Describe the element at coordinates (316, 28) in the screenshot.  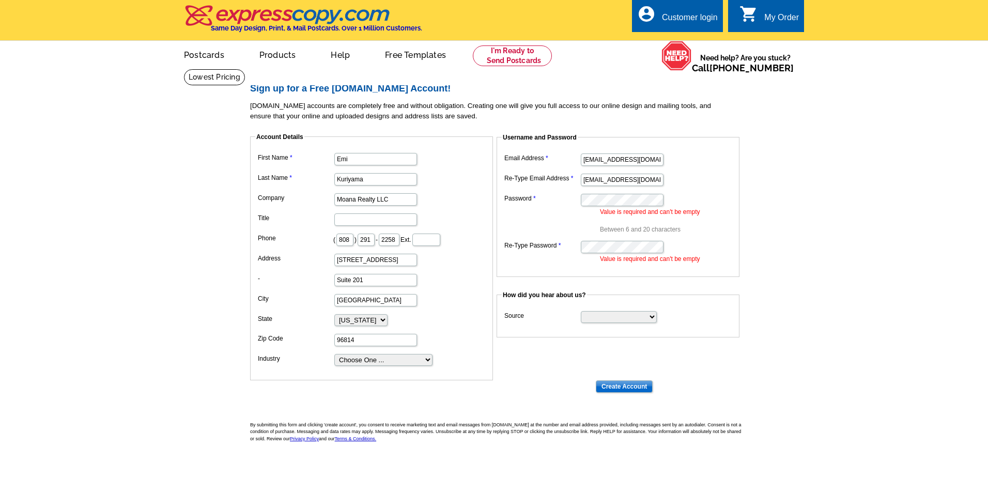
I see `h4: Same Day Design, Print, & Mail Postcards. Over 1 Million Customers.` at that location.